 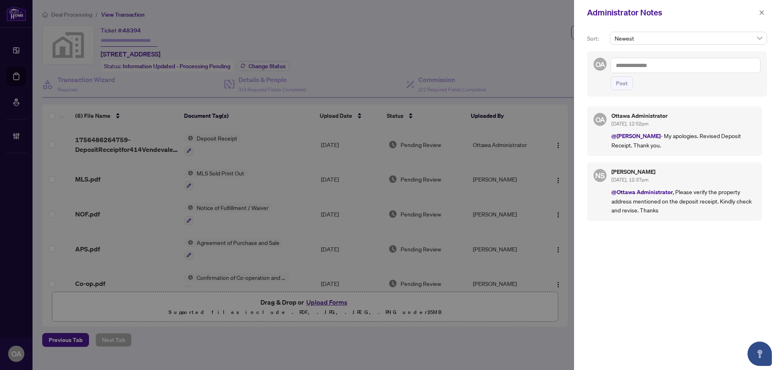 What do you see at coordinates (683, 116) in the screenshot?
I see `h5: Ottawa Administrator` at bounding box center [683, 116].